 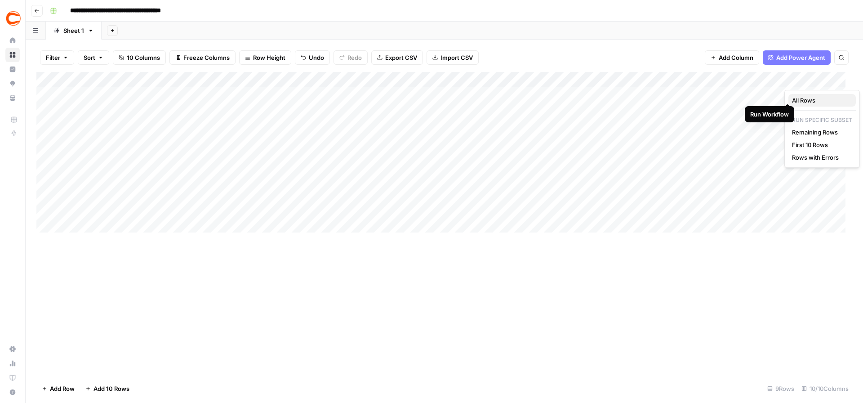 What do you see at coordinates (74, 31) in the screenshot?
I see `div: Sheet 1` at bounding box center [74, 31].